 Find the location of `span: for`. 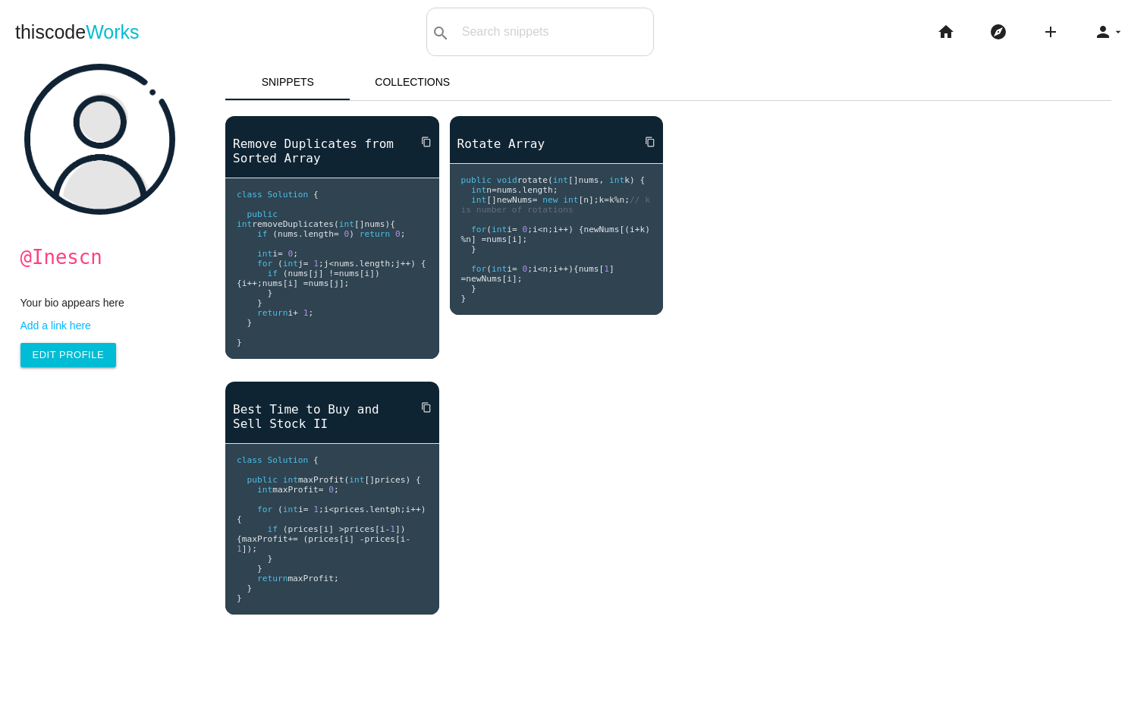

span: for is located at coordinates (265, 263).